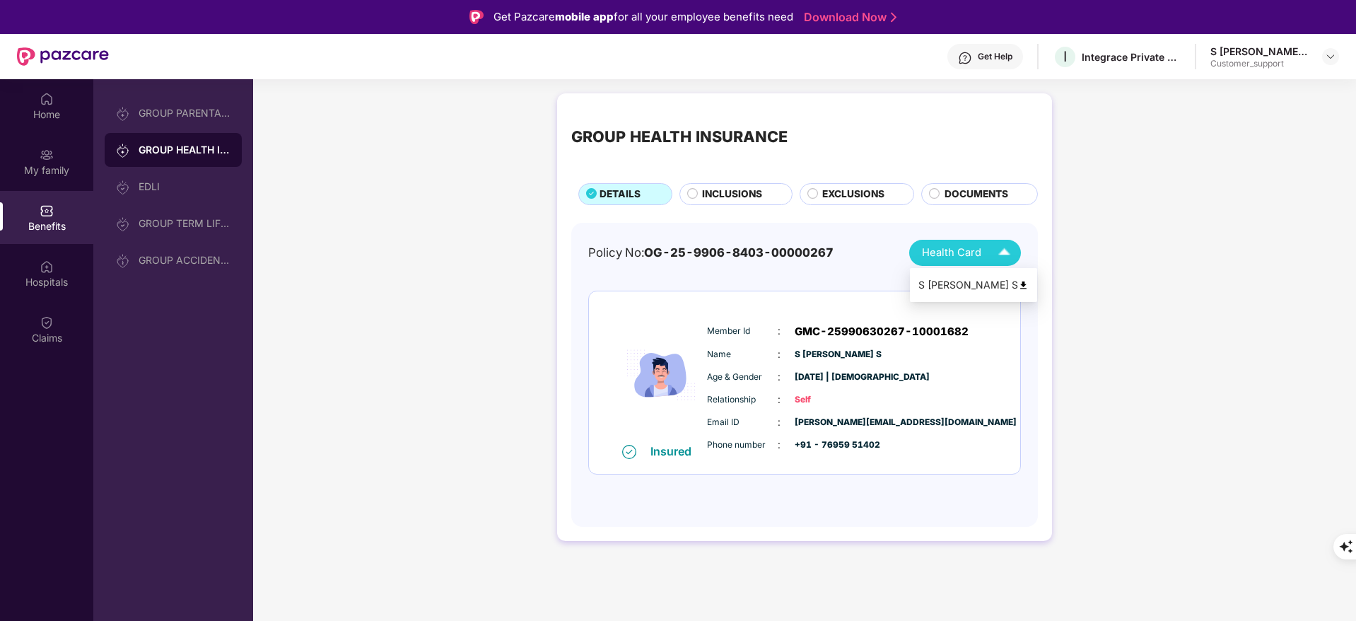 The width and height of the screenshot is (1356, 621). I want to click on img: svg+xml;base64,PHN2ZyBpZD0iSGVscC0zMngzMiIgeG1sbnM9Imh0dHA6Ly93d3cudzMub3JnLzIwMDAvc3ZnIiB3aWR0aD..., so click(965, 58).